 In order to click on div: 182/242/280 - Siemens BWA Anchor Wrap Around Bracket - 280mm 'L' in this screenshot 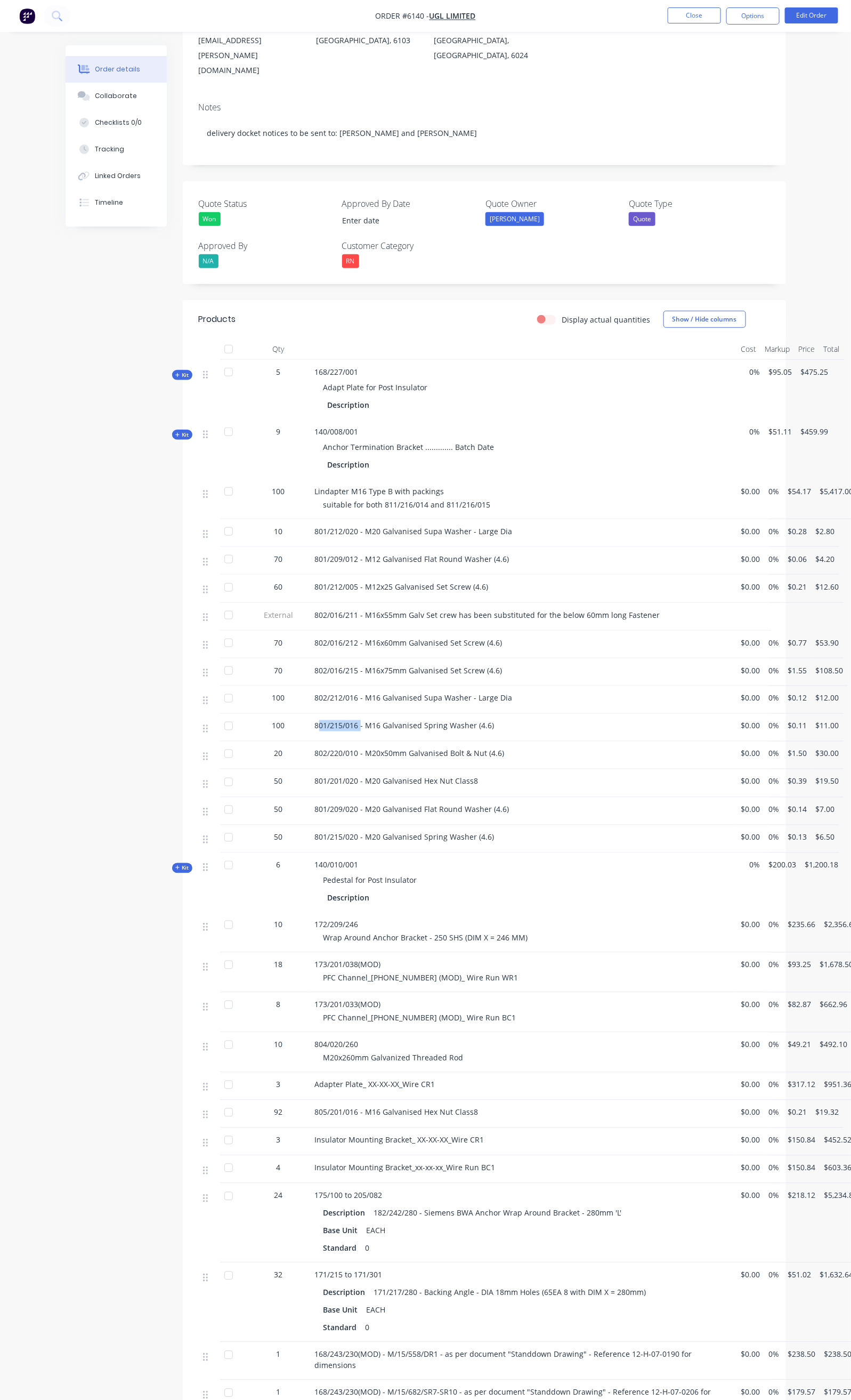, I will do `click(498, 1212)`.